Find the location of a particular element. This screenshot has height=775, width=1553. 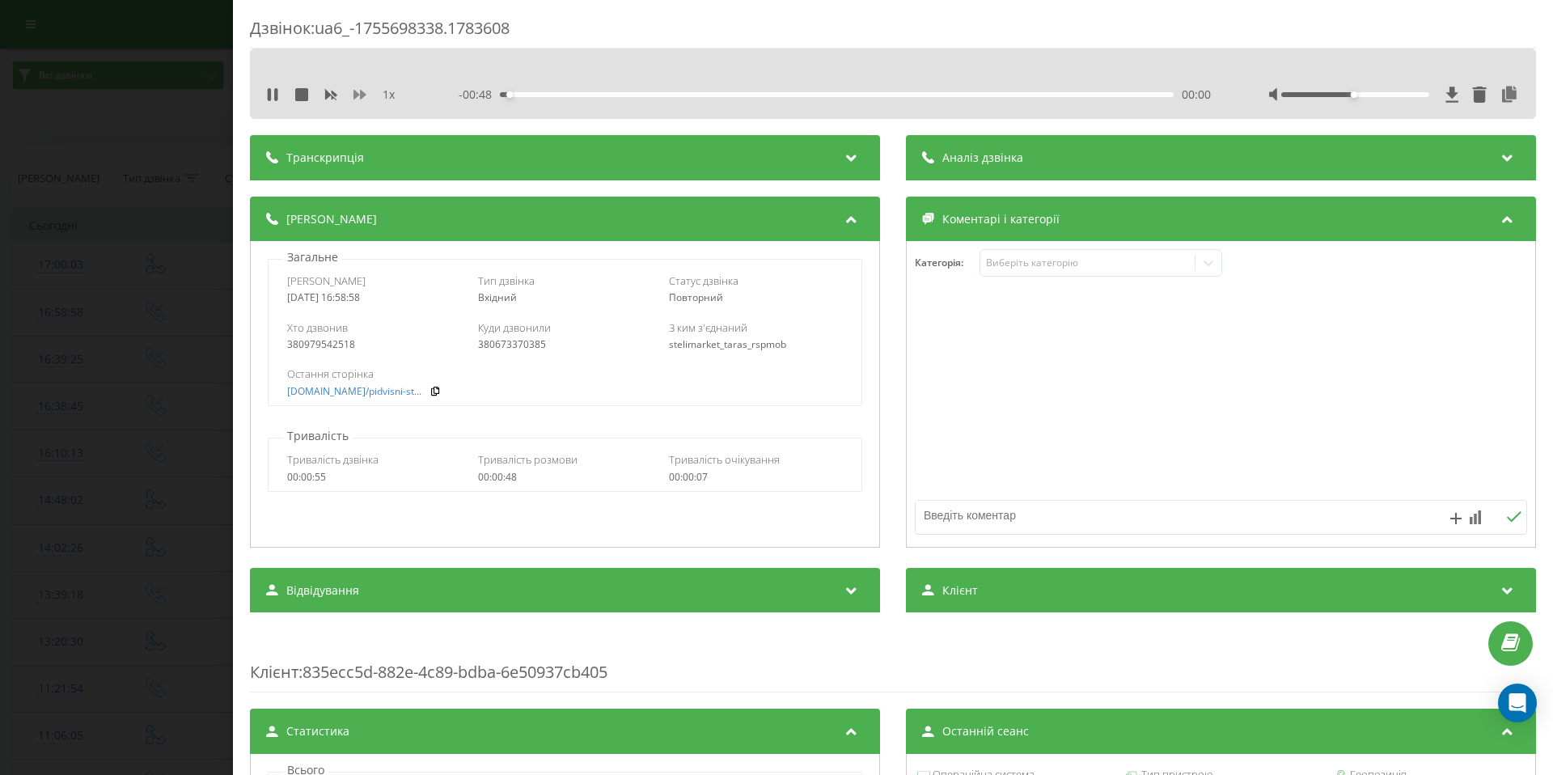

div: 00:00:55 is located at coordinates (374, 477).